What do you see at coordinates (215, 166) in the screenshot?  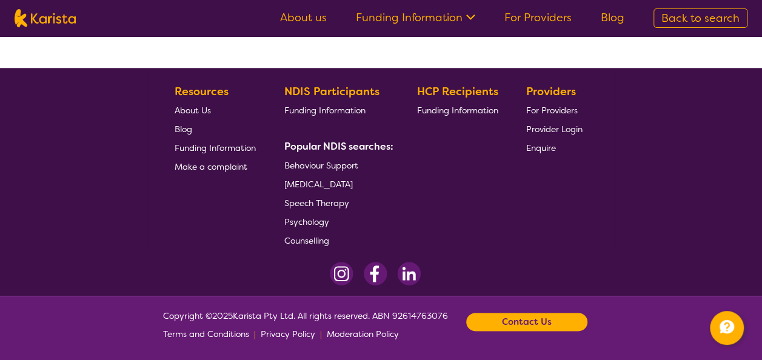 I see `a: Make a complaint` at bounding box center [215, 166].